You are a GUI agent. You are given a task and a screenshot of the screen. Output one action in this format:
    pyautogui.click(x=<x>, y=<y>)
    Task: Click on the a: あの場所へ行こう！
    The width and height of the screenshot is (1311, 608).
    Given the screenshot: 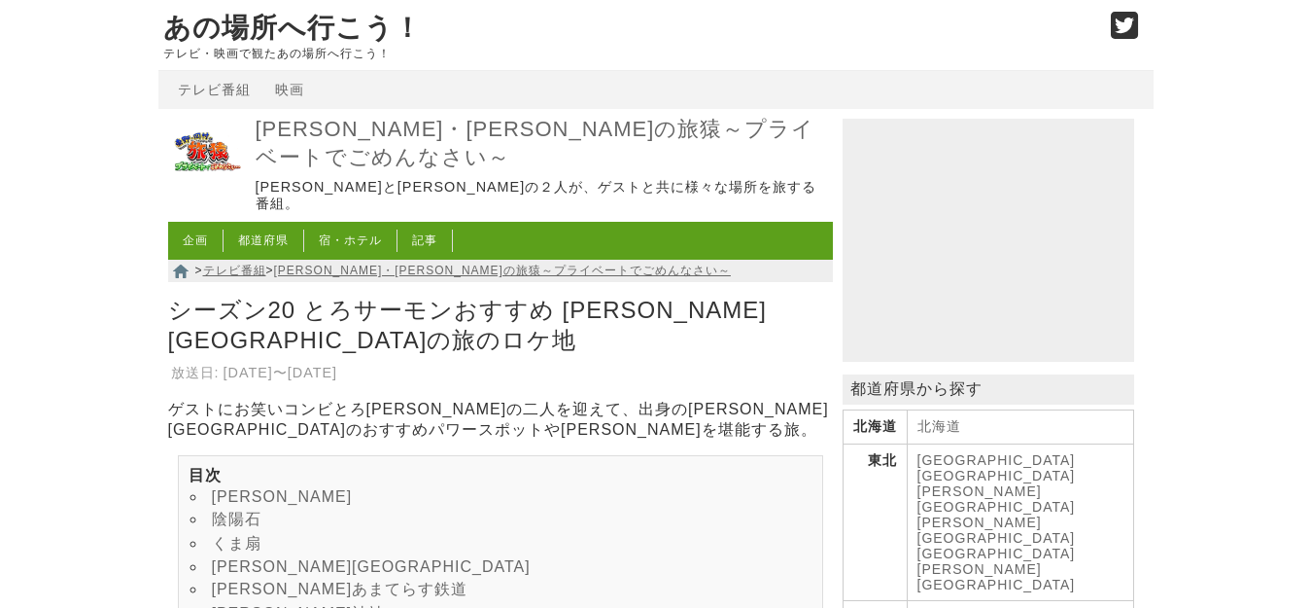 What is the action you would take?
    pyautogui.click(x=293, y=27)
    